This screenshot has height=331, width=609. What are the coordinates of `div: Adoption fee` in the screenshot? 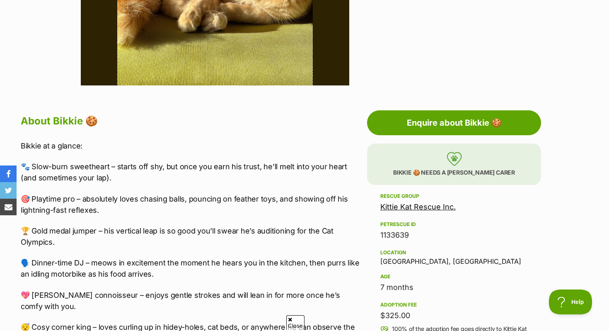 It's located at (454, 305).